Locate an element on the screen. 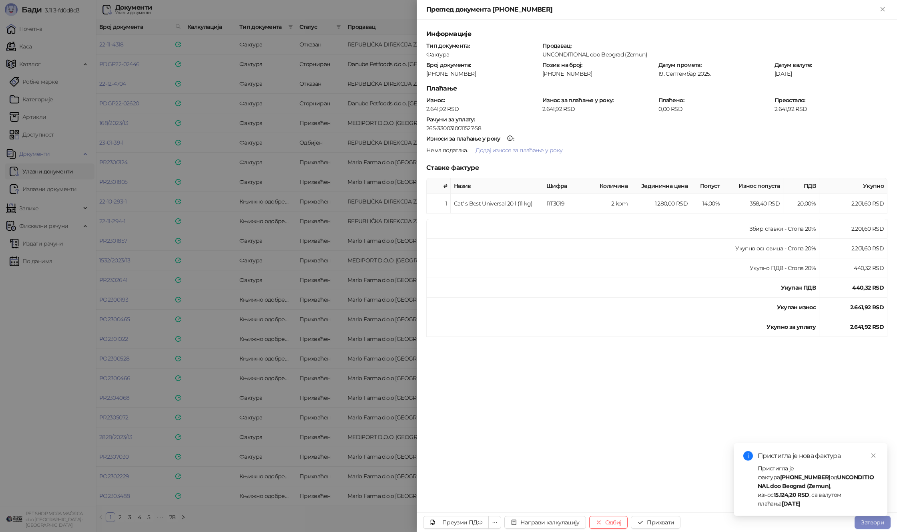 This screenshot has width=897, height=532. h5: Ставке фактуре is located at coordinates (657, 168).